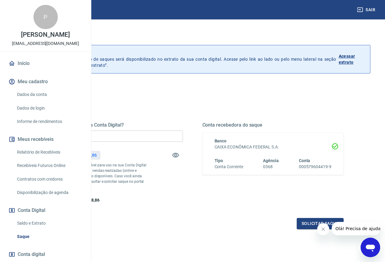  Describe the element at coordinates (315, 167) in the screenshot. I see `h6: 000579604419-9` at that location.